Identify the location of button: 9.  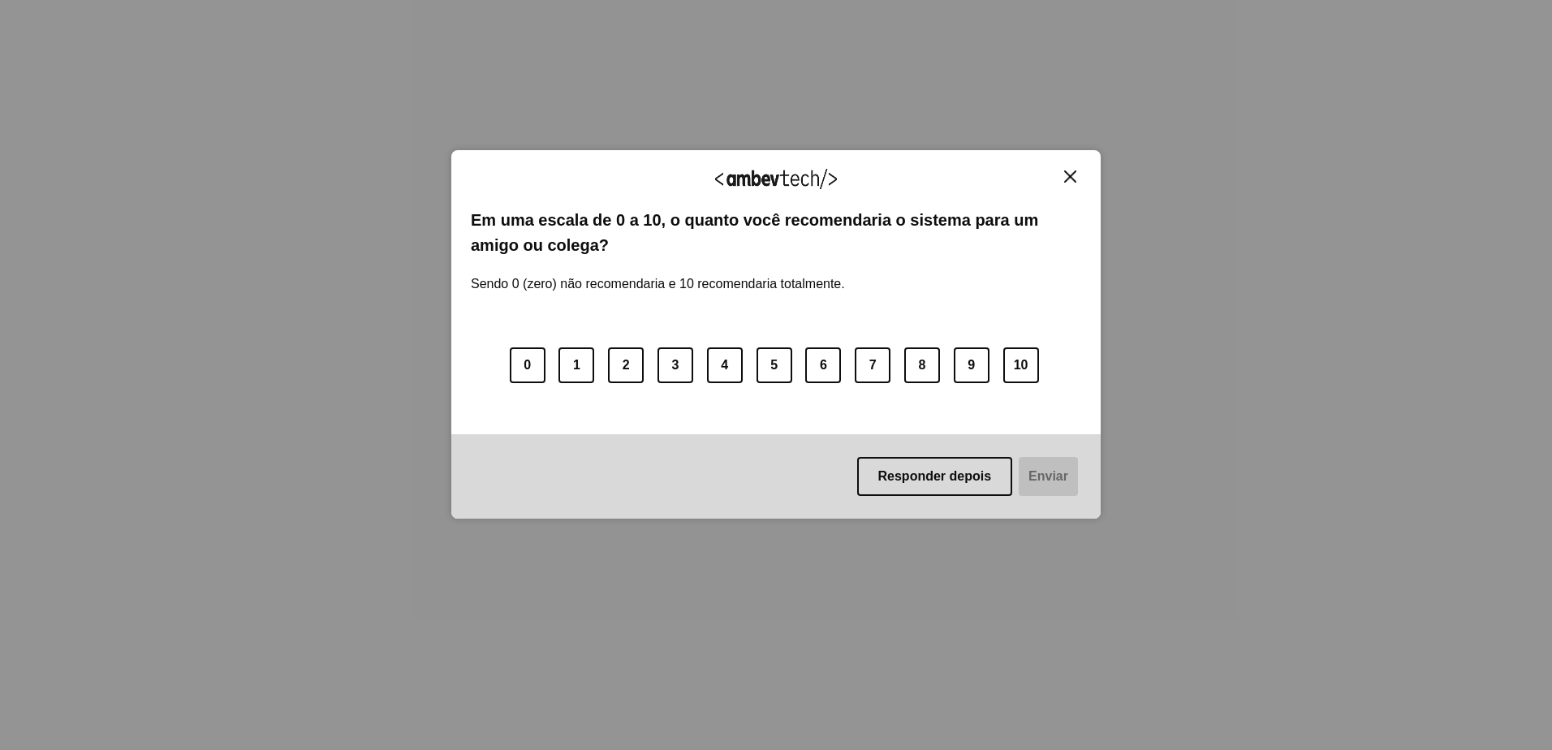
(972, 365).